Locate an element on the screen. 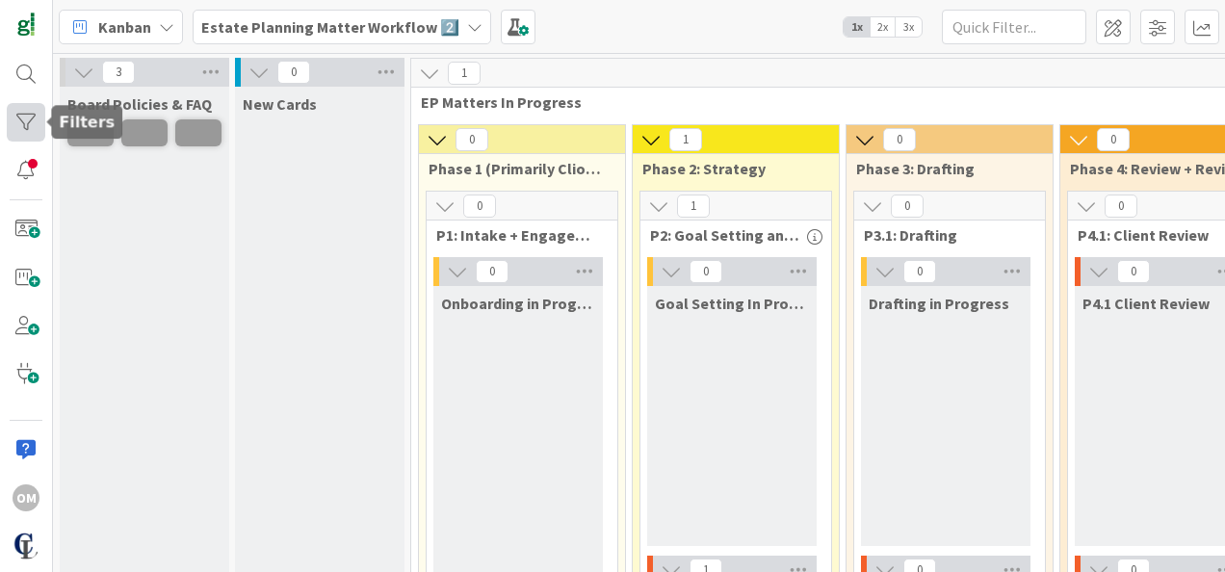 The height and width of the screenshot is (572, 1225). span: P3.1: Drafting is located at coordinates (942, 235).